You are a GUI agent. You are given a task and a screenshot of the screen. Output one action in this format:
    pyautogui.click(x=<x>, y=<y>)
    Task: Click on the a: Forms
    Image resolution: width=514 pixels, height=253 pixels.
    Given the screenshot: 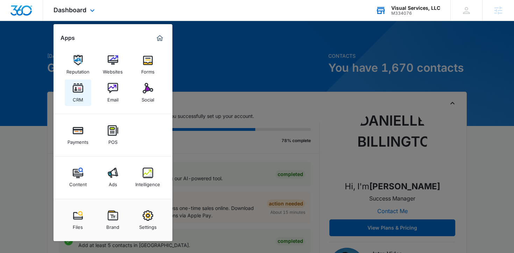 What is the action you would take?
    pyautogui.click(x=148, y=65)
    